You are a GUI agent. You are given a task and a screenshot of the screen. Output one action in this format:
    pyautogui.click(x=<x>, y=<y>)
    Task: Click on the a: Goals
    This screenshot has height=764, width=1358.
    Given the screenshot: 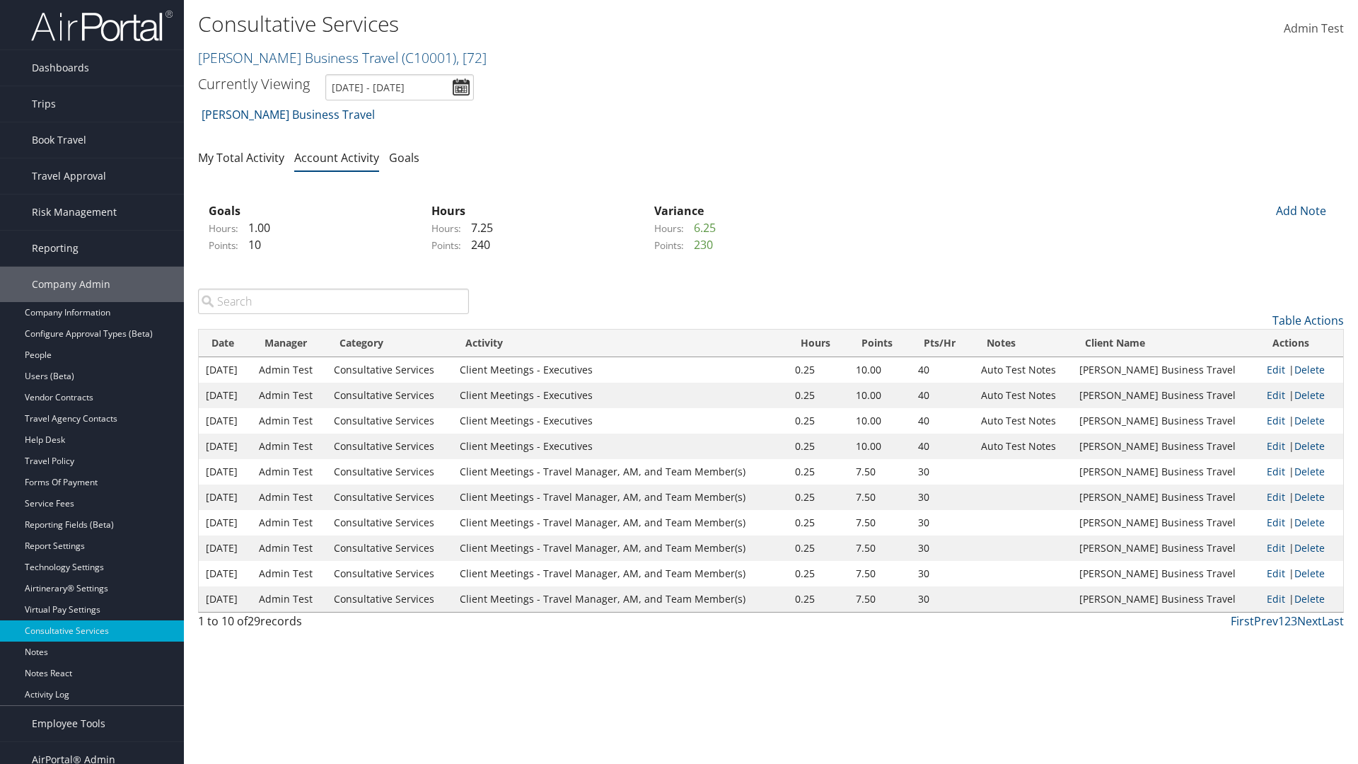 What is the action you would take?
    pyautogui.click(x=404, y=158)
    